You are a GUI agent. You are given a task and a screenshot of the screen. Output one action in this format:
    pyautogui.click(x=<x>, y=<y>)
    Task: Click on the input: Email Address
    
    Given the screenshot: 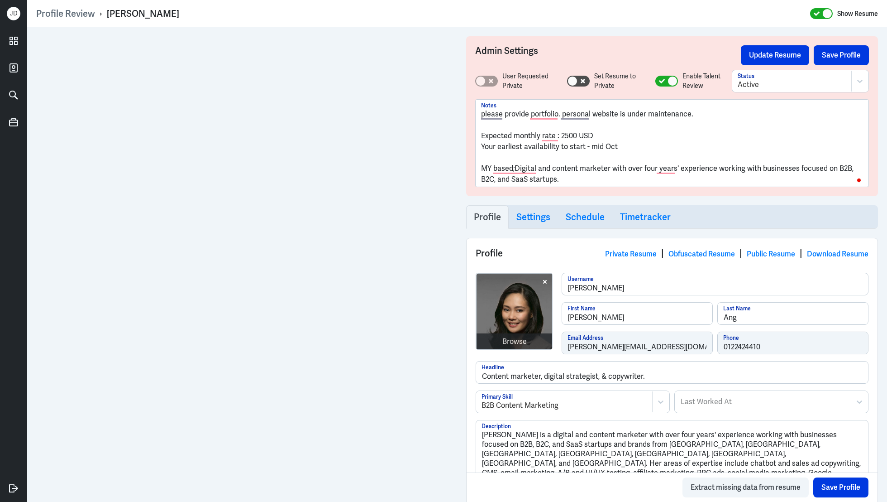 What is the action you would take?
    pyautogui.click(x=637, y=343)
    